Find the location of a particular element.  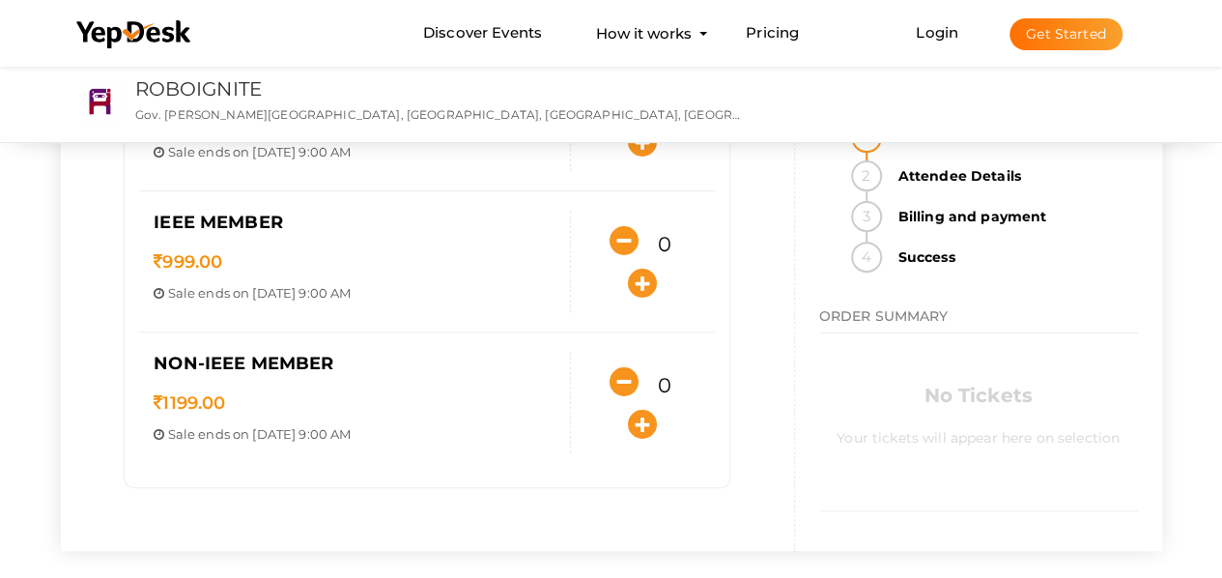

img: RSPMBPJE_small.png is located at coordinates (100, 102).